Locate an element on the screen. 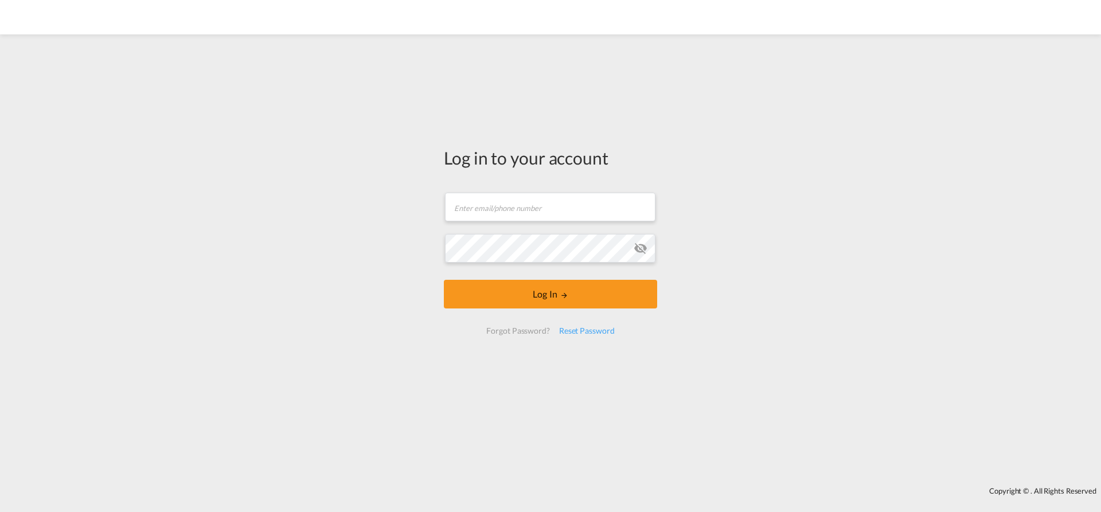 The image size is (1101, 512). div: Reset Password is located at coordinates (587, 331).